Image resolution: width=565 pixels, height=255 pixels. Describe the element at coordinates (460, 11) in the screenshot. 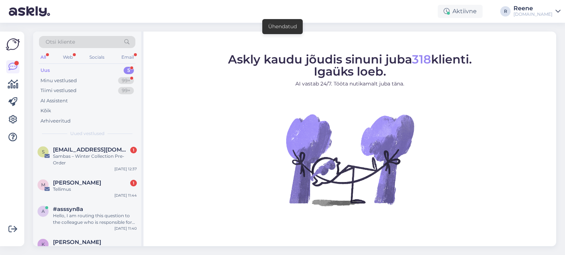

I see `div: Aktiivne` at that location.